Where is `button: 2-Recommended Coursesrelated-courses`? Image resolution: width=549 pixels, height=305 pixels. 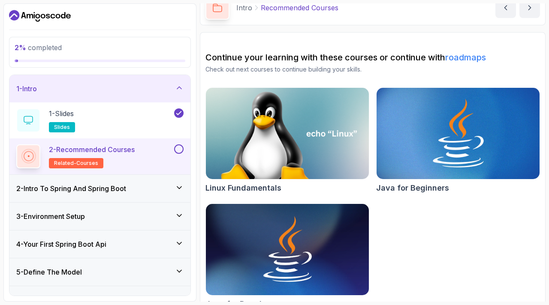
button: 2-Recommended Coursesrelated-courses is located at coordinates (100, 157).